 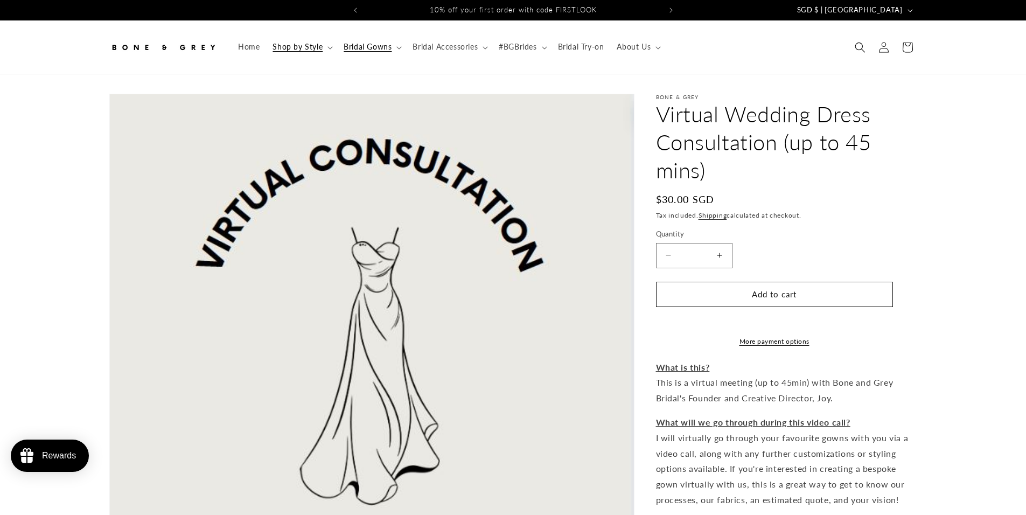 What do you see at coordinates (445, 47) in the screenshot?
I see `span: Bridal Accessories` at bounding box center [445, 47].